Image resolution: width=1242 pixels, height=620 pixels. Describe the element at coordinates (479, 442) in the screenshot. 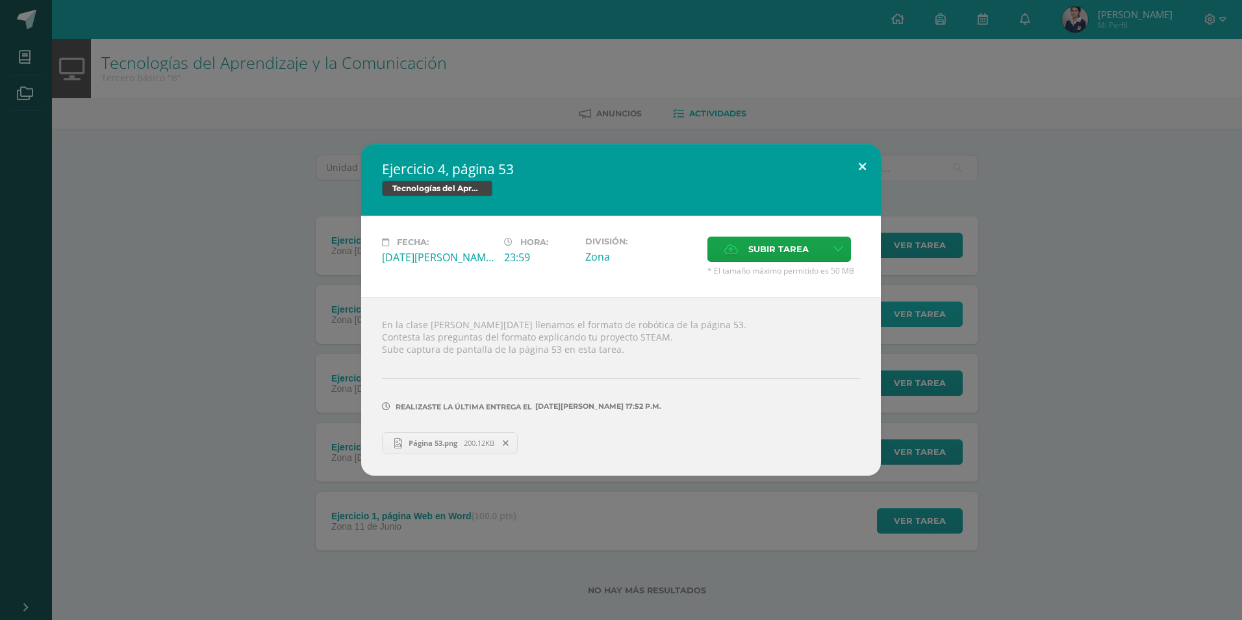

I see `span: 200.12KB` at that location.